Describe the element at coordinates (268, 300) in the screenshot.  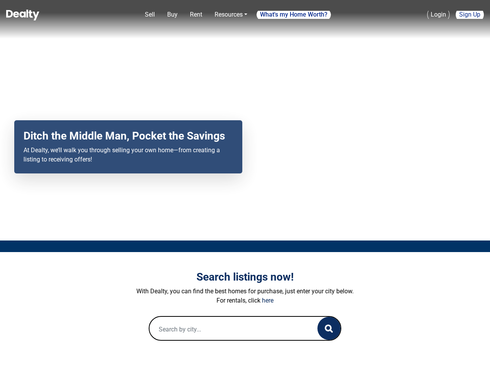
I see `a: here` at that location.